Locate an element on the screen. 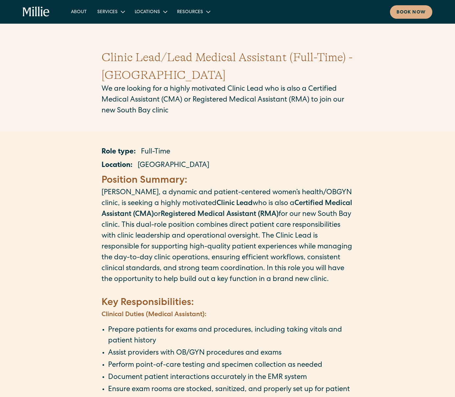 The height and width of the screenshot is (397, 455). p: Location: is located at coordinates (117, 165).